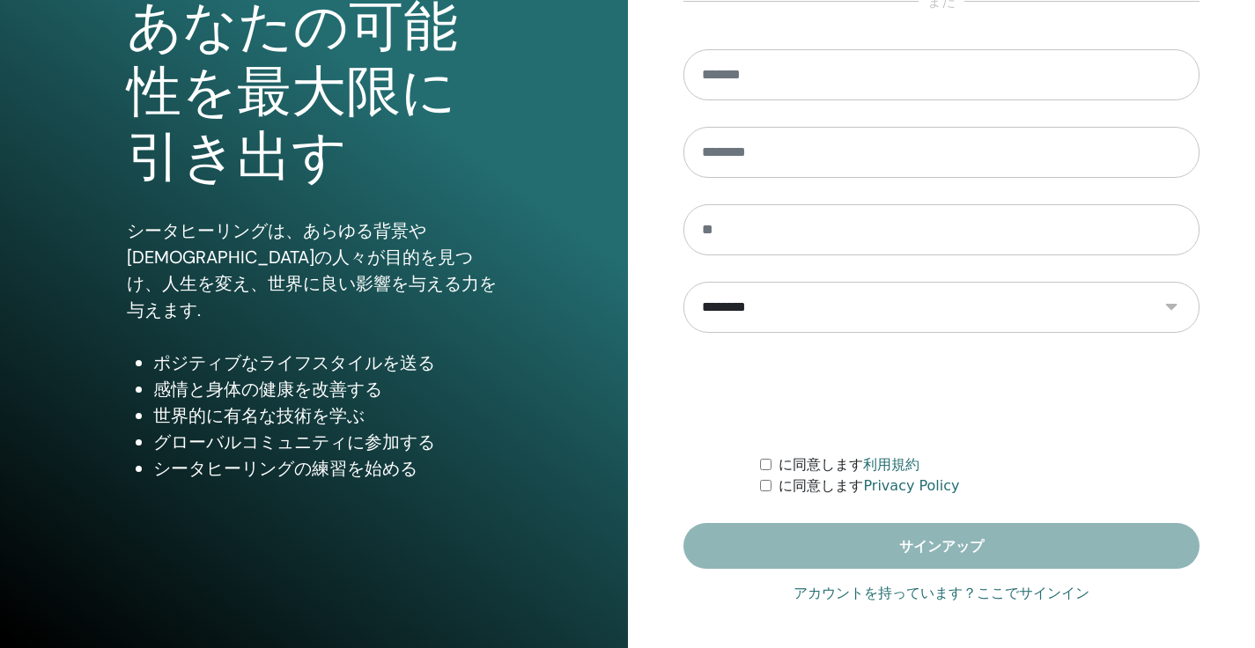  I want to click on a: 利用規約, so click(892, 464).